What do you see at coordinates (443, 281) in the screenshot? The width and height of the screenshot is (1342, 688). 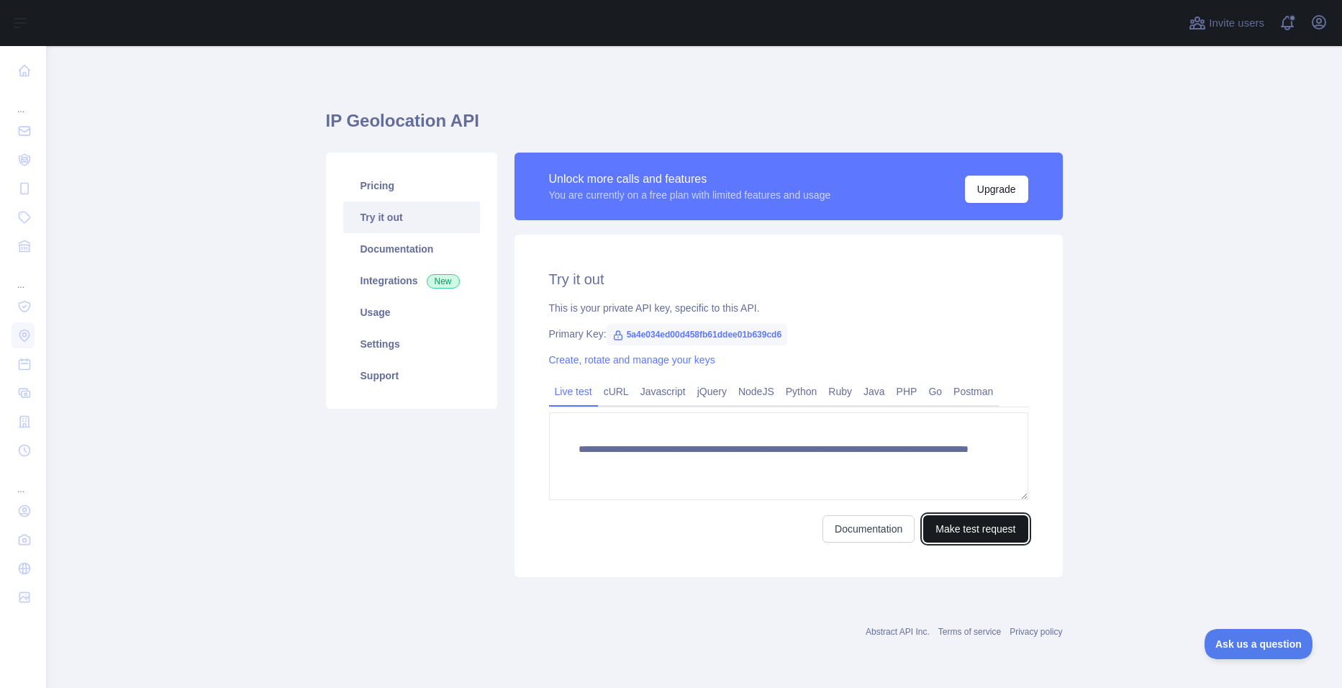 I see `span: New` at bounding box center [443, 281].